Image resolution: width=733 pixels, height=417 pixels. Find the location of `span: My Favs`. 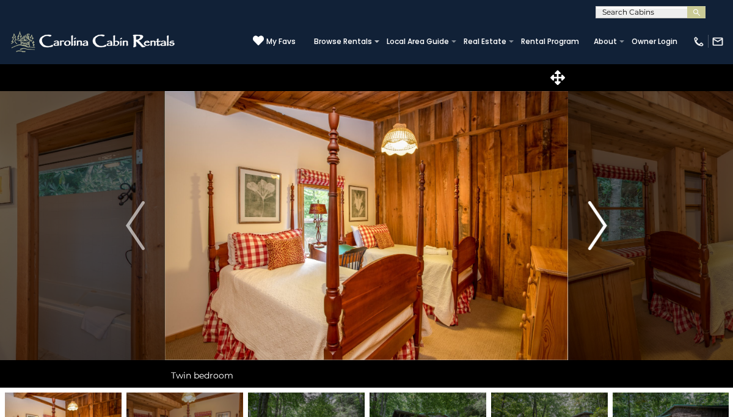

span: My Favs is located at coordinates (281, 42).